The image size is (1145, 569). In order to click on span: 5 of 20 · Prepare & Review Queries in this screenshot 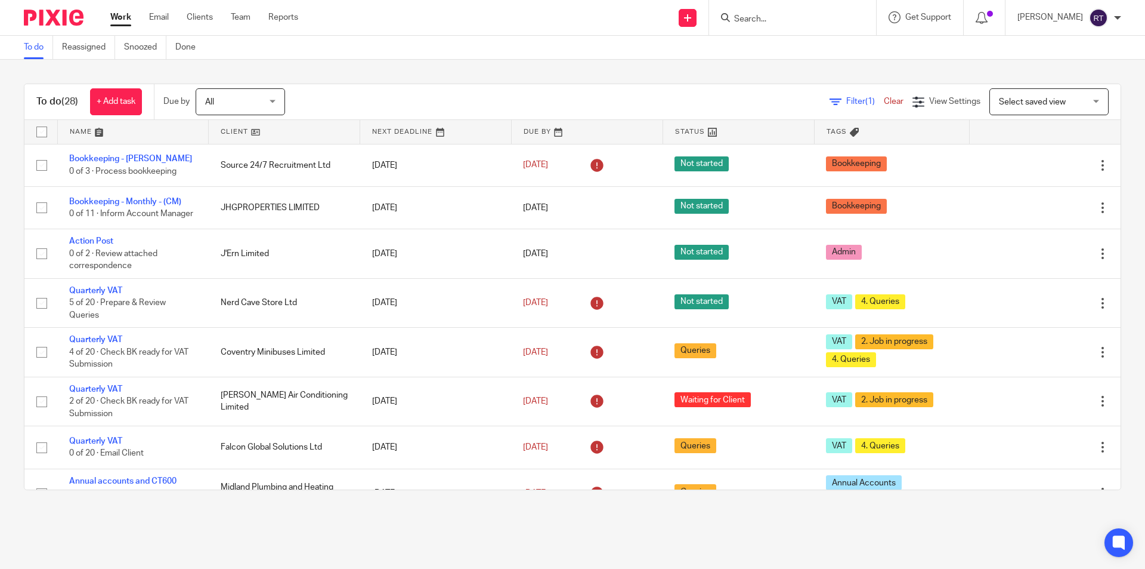, I will do `click(118, 308)`.